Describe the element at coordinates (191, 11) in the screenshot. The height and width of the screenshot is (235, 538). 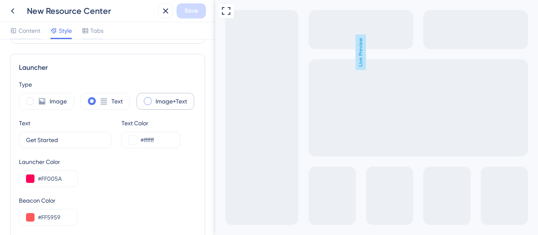
I see `span: Save` at that location.